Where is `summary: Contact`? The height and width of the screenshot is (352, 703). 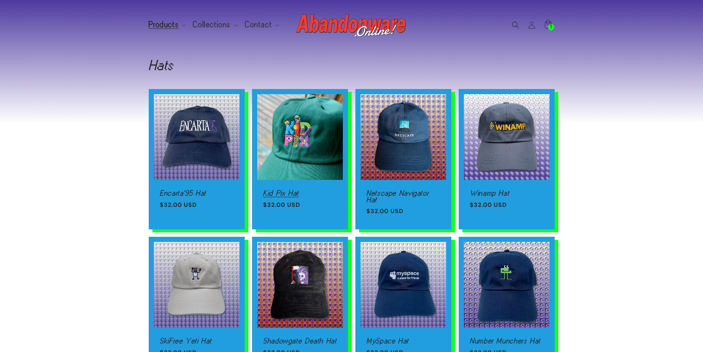 summary: Contact is located at coordinates (261, 25).